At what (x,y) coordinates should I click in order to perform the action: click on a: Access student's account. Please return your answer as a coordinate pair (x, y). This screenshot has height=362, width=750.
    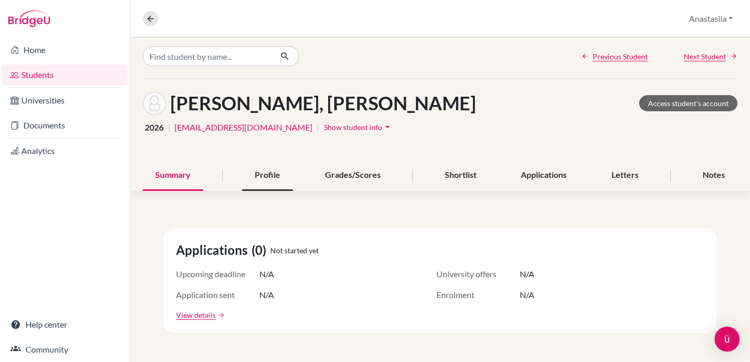
    Looking at the image, I should click on (688, 103).